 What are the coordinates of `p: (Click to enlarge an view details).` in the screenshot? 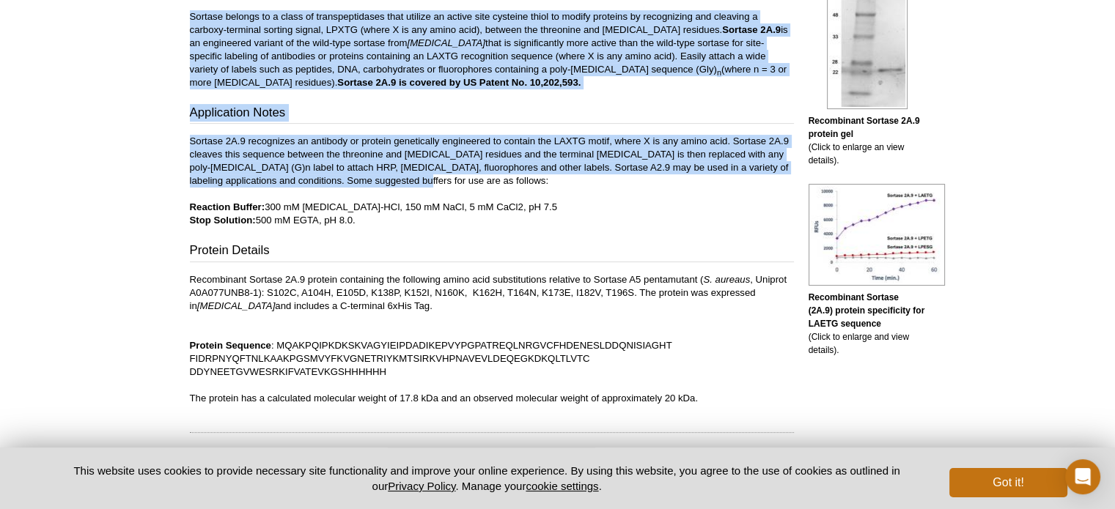 It's located at (867, 141).